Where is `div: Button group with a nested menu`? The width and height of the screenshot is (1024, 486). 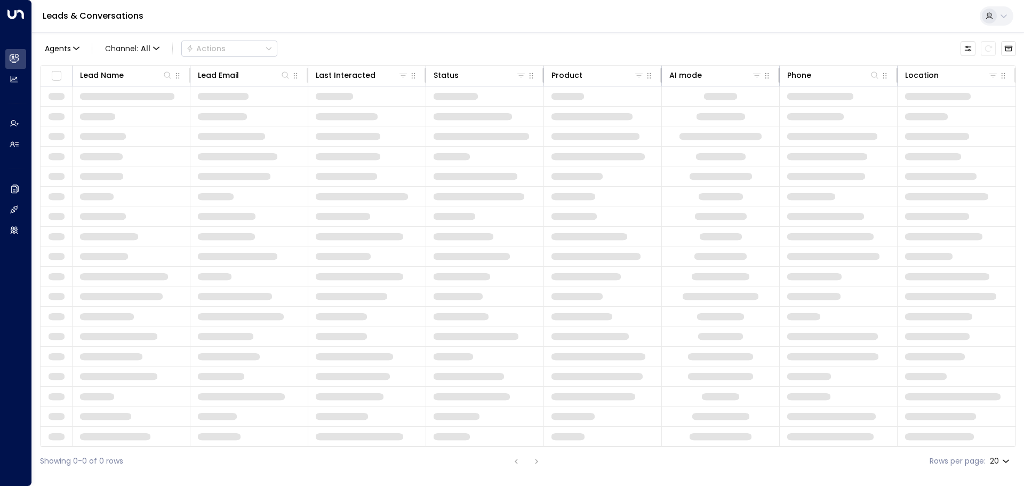
div: Button group with a nested menu is located at coordinates (229, 49).